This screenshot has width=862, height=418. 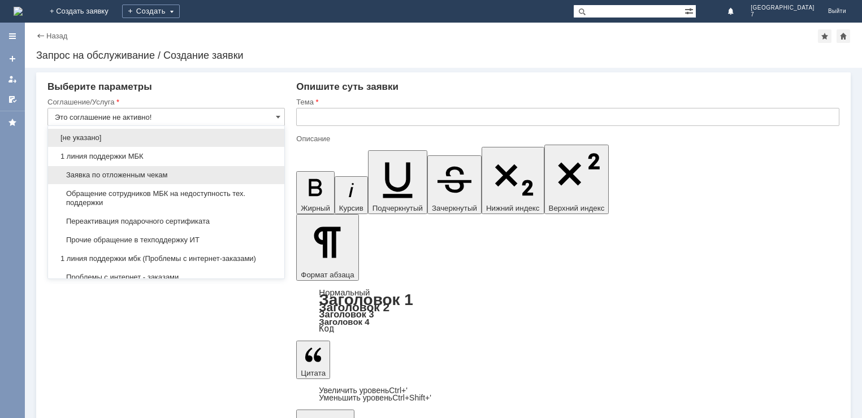 I want to click on a: Создать заявку, so click(x=12, y=59).